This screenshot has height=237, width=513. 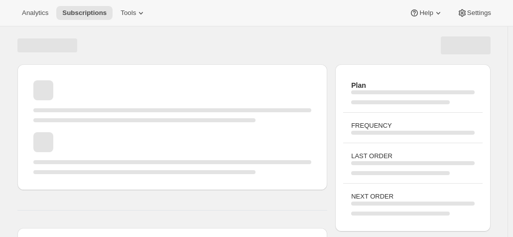 What do you see at coordinates (426, 13) in the screenshot?
I see `button: Help` at bounding box center [426, 13].